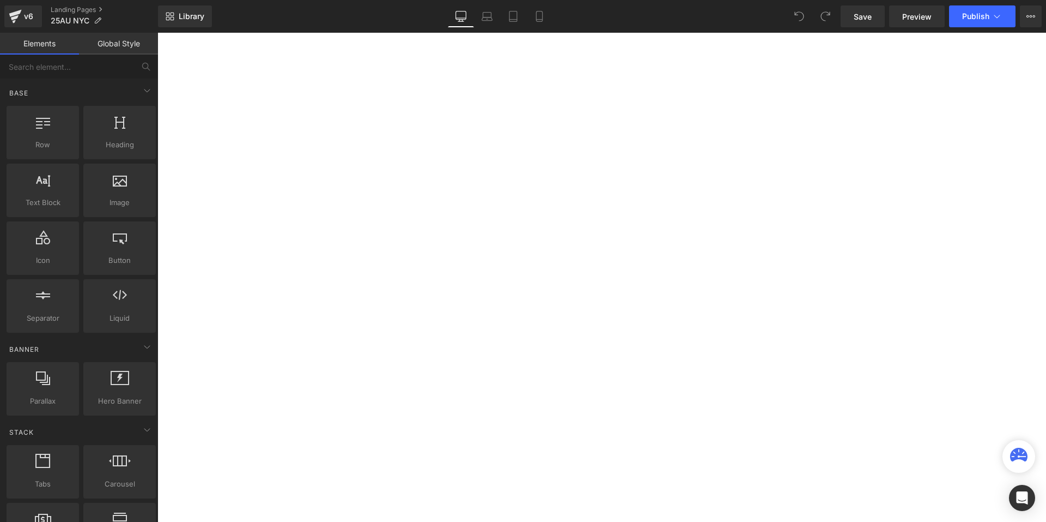 The height and width of the screenshot is (522, 1046). Describe the element at coordinates (185, 16) in the screenshot. I see `a: New Library` at that location.